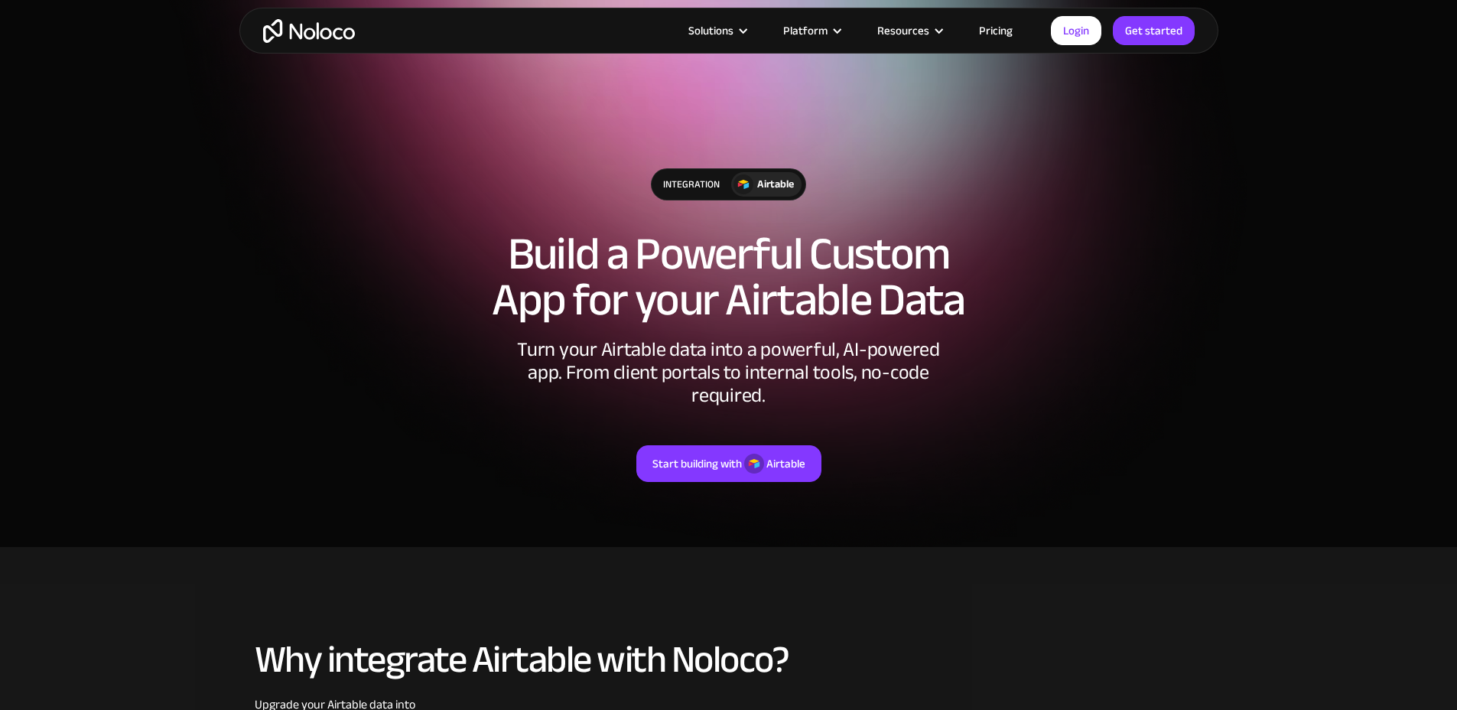 Image resolution: width=1457 pixels, height=710 pixels. What do you see at coordinates (697, 463) in the screenshot?
I see `div: Start building with` at bounding box center [697, 463].